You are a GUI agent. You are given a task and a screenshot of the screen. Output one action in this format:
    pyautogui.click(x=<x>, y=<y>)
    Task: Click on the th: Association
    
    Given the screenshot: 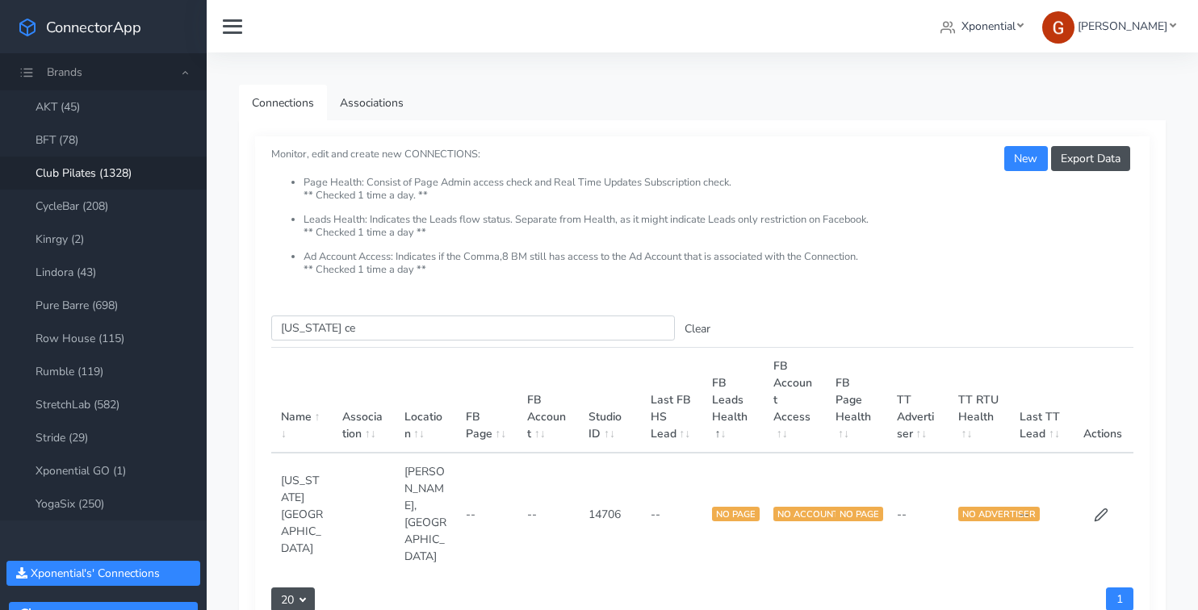 What is the action you would take?
    pyautogui.click(x=363, y=400)
    